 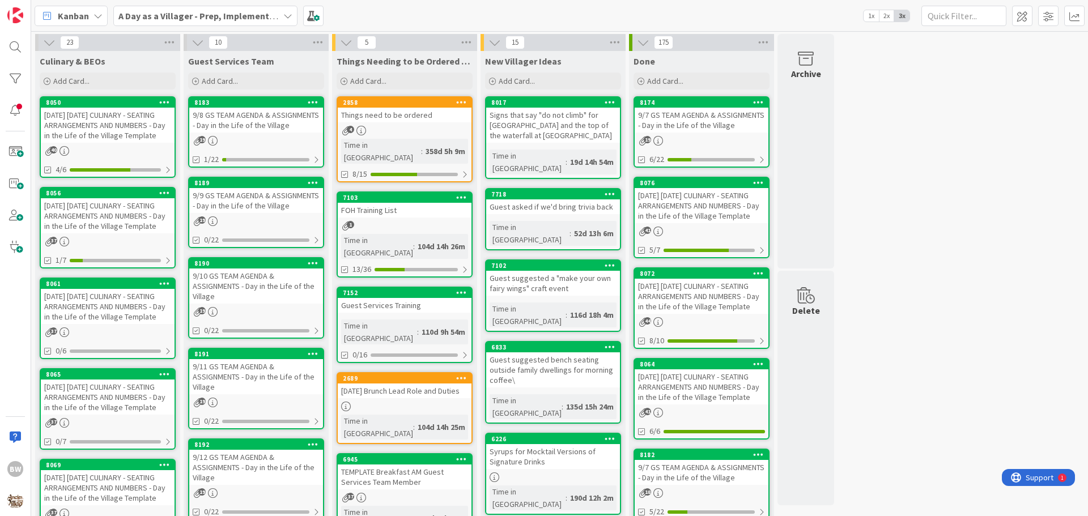 I want to click on div: 8182, so click(x=704, y=455).